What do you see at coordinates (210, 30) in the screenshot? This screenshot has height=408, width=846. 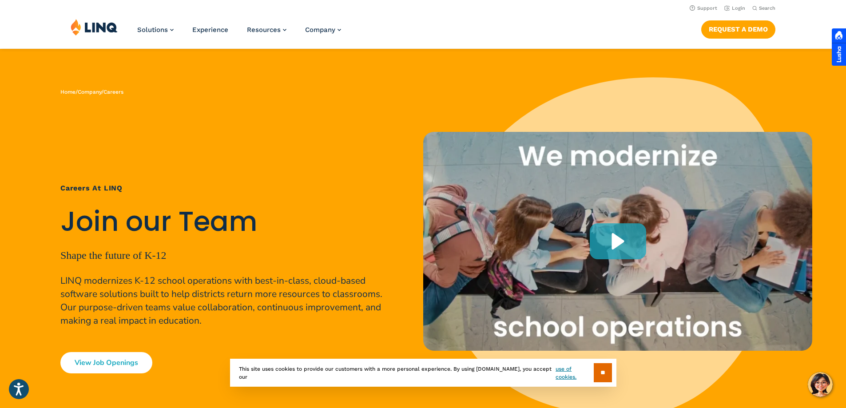 I see `a: Experience` at bounding box center [210, 30].